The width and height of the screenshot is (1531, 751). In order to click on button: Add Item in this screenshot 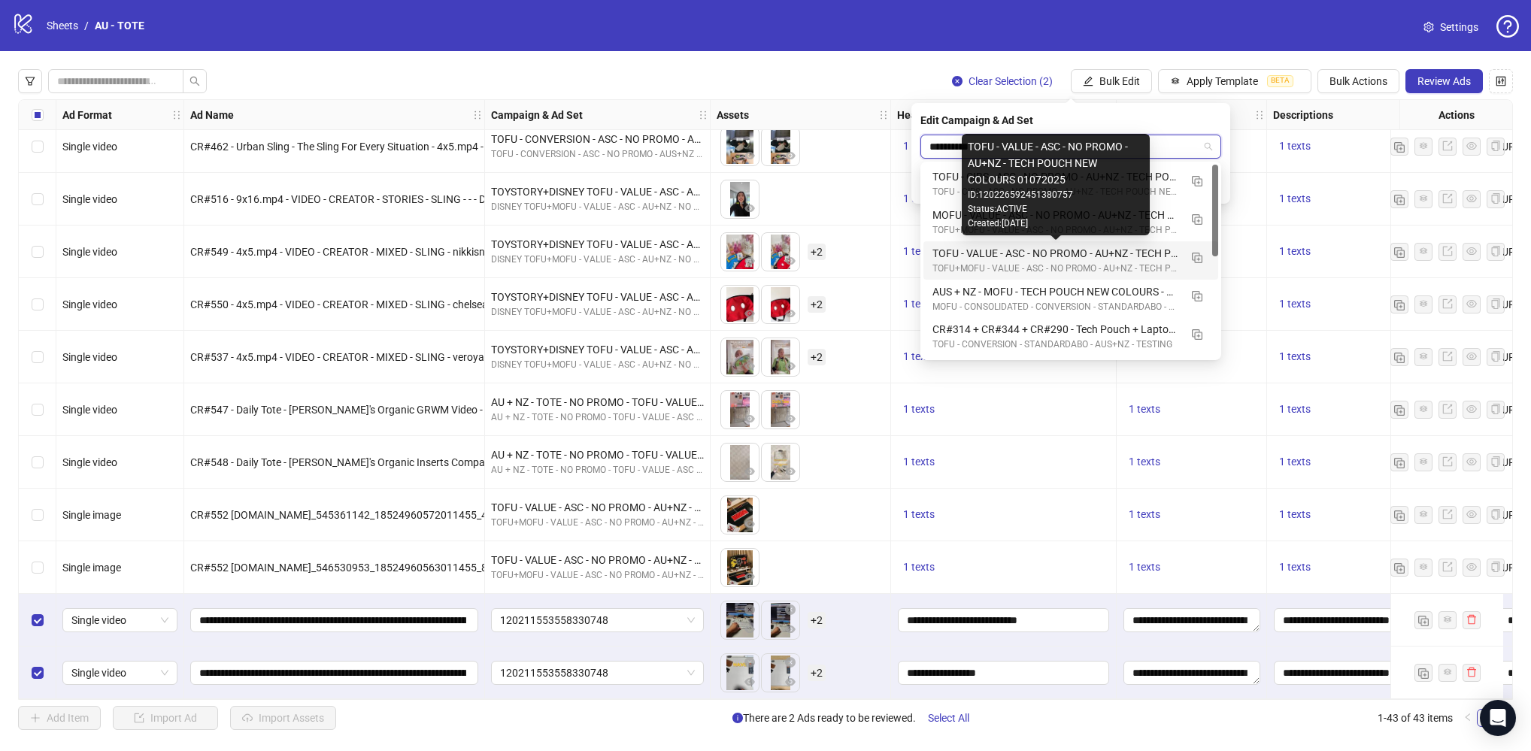, I will do `click(59, 718)`.